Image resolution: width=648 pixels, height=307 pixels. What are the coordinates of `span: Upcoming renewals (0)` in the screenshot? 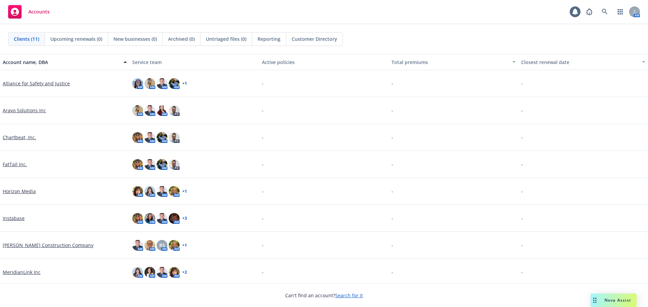 It's located at (76, 39).